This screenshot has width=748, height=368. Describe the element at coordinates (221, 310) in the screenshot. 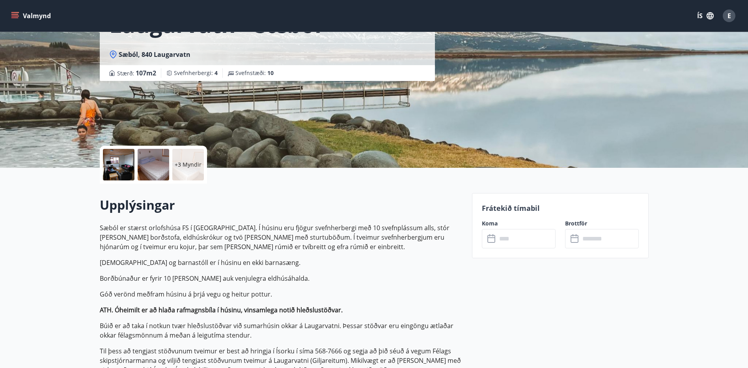

I see `strong: ATH. Óheimilt er að hlaða rafmagnsbíla í húsinu, vinsamlega notið hleðslustöðvar.` at that location.